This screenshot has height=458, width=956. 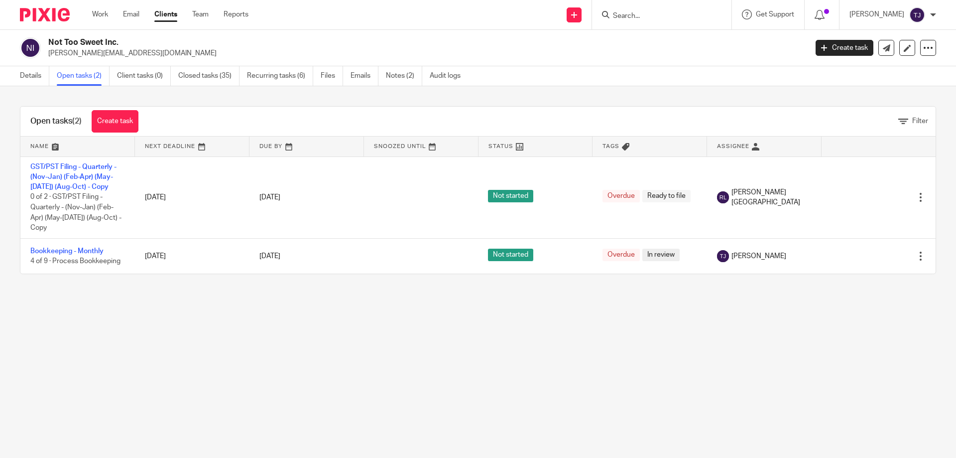 I want to click on a: Audit logs, so click(x=449, y=76).